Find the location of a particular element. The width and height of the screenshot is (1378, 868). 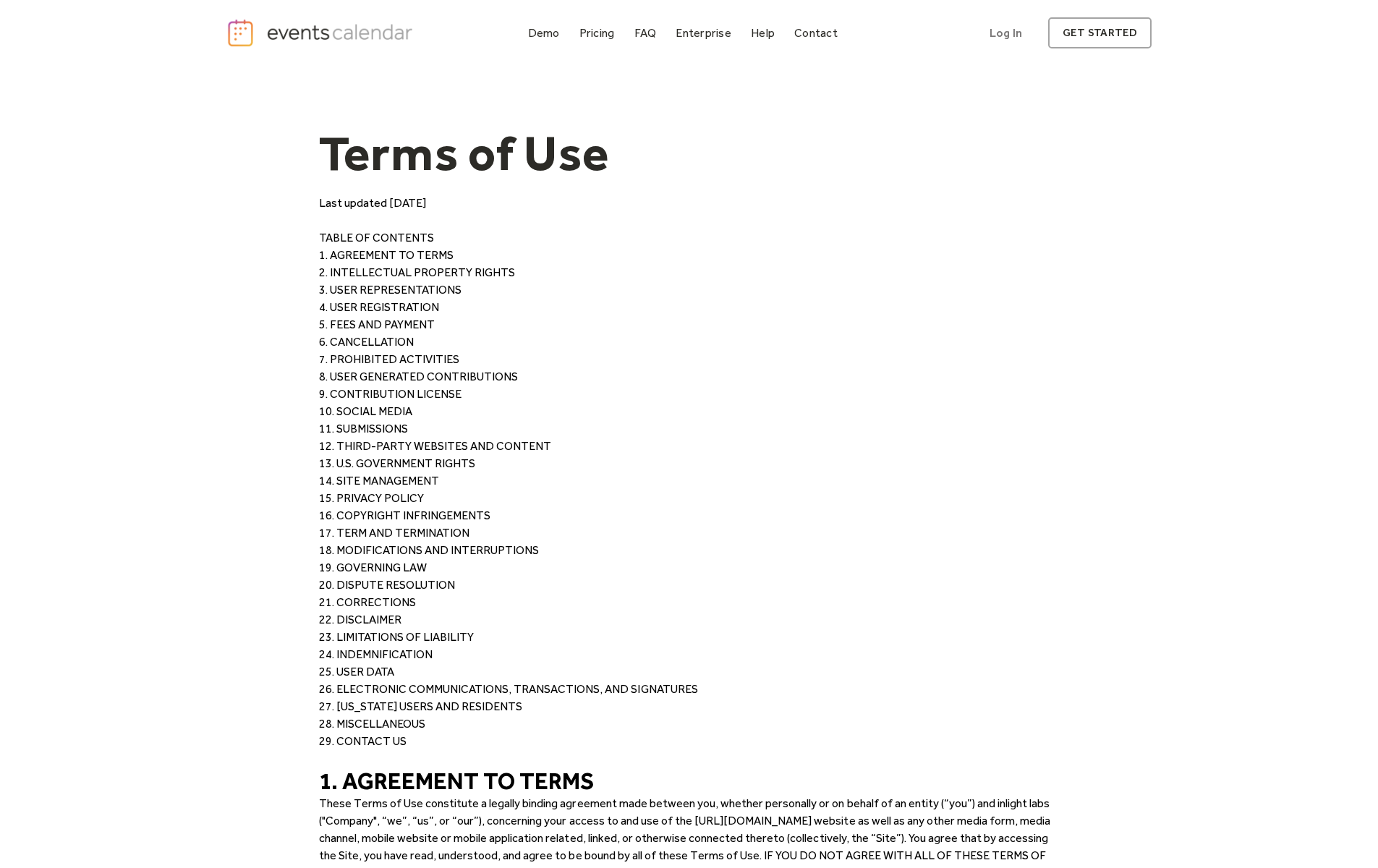

p: 17. TERM AND TERMINATION is located at coordinates (689, 533).